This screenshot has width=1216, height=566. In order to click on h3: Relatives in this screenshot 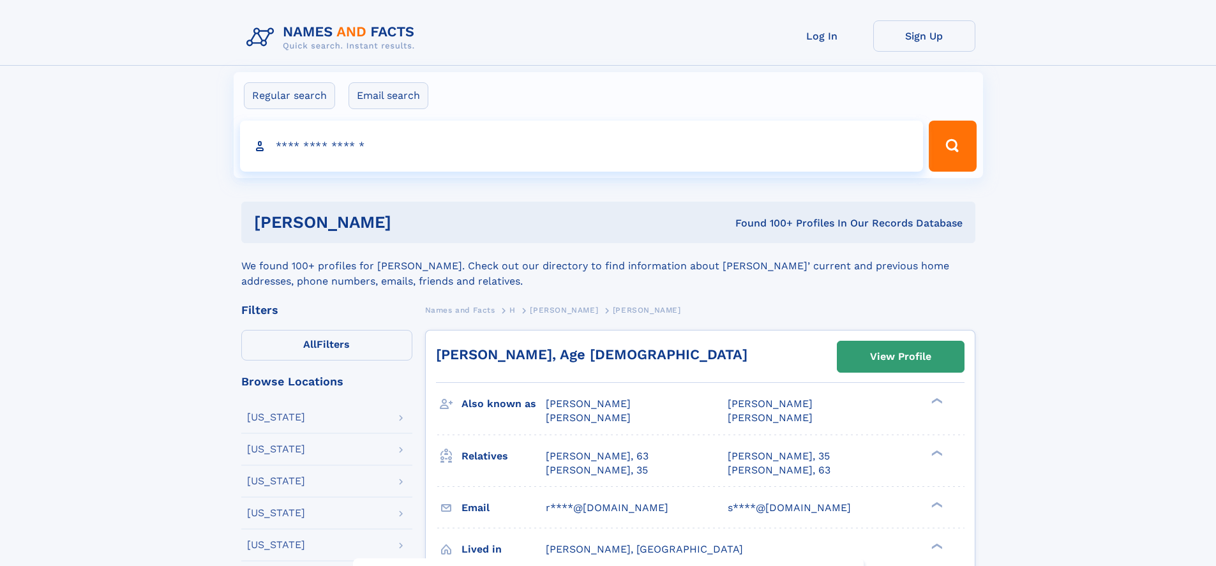, I will do `click(504, 456)`.